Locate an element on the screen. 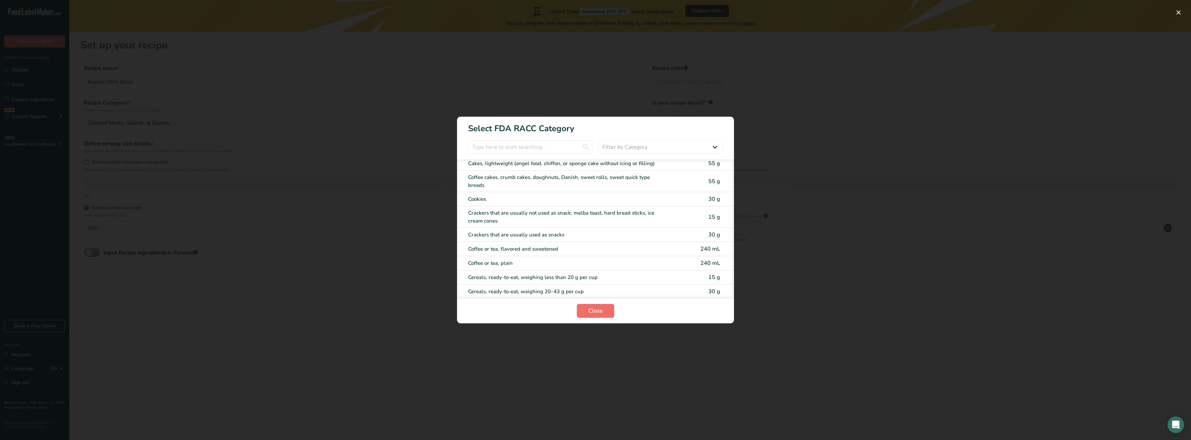  div: Coffee or tea, plain is located at coordinates (566, 263).